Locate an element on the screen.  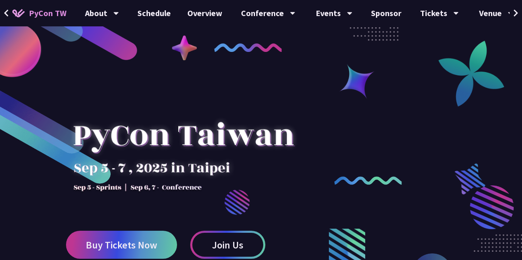
img: curly-2.e802c9f.png is located at coordinates (368, 181).